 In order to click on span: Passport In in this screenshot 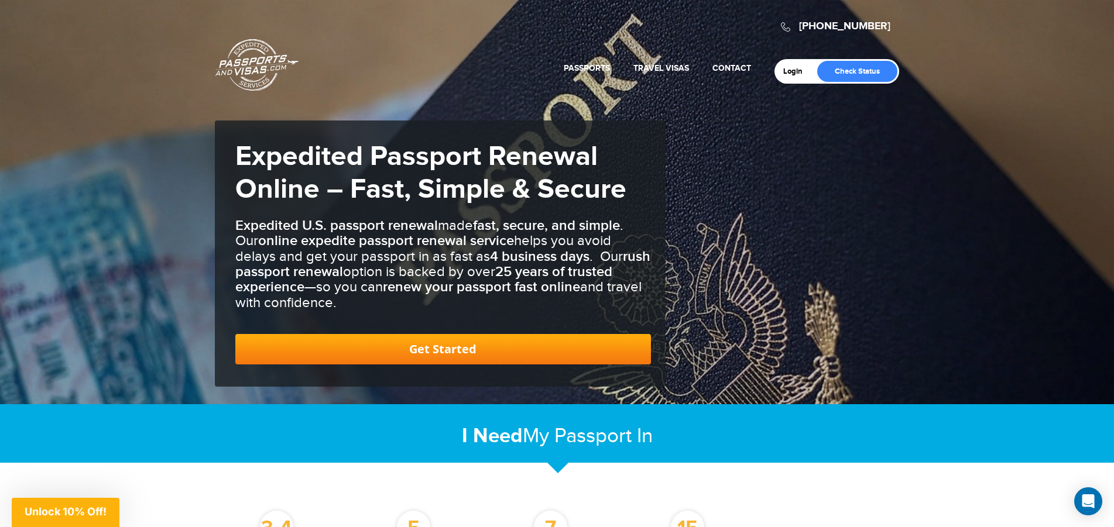, I will do `click(603, 436)`.